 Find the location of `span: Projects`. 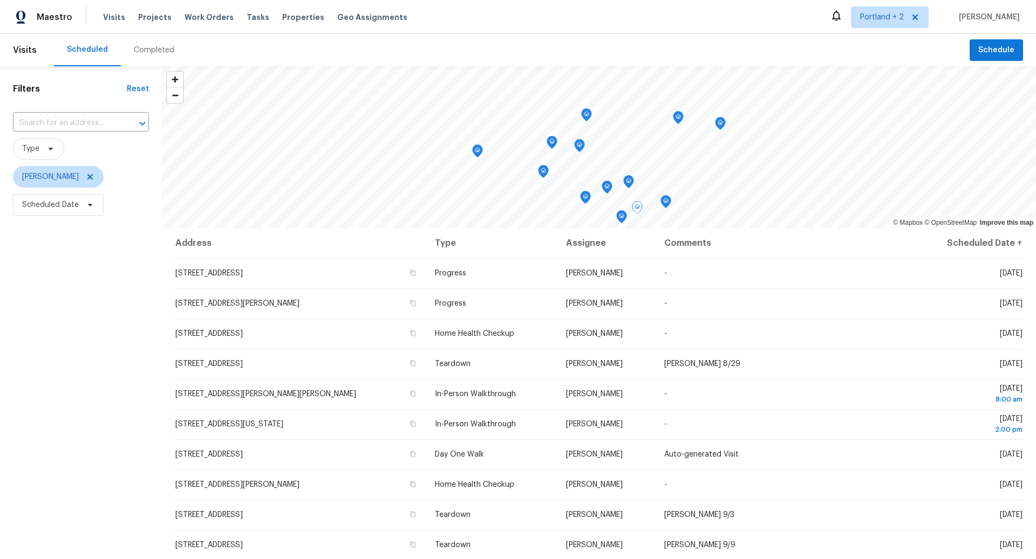

span: Projects is located at coordinates (155, 17).